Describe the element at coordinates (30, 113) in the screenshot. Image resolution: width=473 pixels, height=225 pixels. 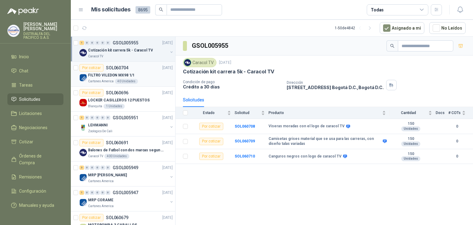
I see `span: Licitaciones` at that location.